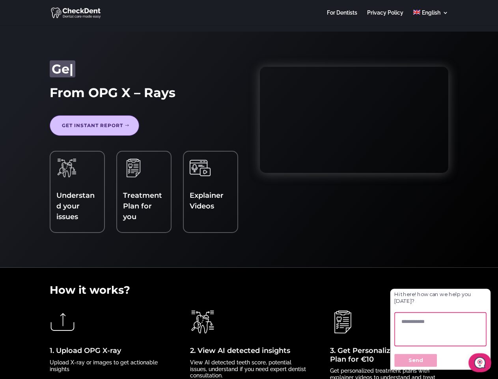  I want to click on button: Send, so click(38, 108).